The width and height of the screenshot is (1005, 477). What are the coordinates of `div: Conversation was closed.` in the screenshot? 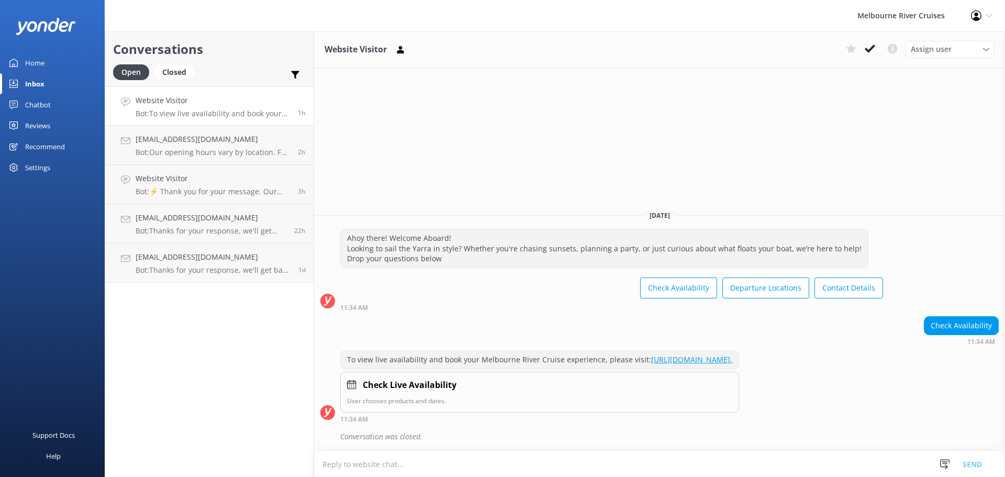 It's located at (670, 437).